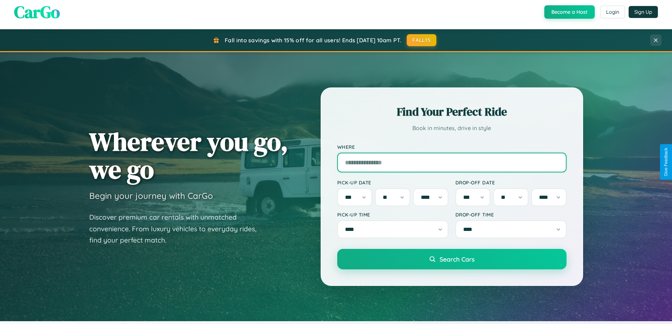 Image resolution: width=672 pixels, height=324 pixels. I want to click on label: Drop-off Time, so click(511, 214).